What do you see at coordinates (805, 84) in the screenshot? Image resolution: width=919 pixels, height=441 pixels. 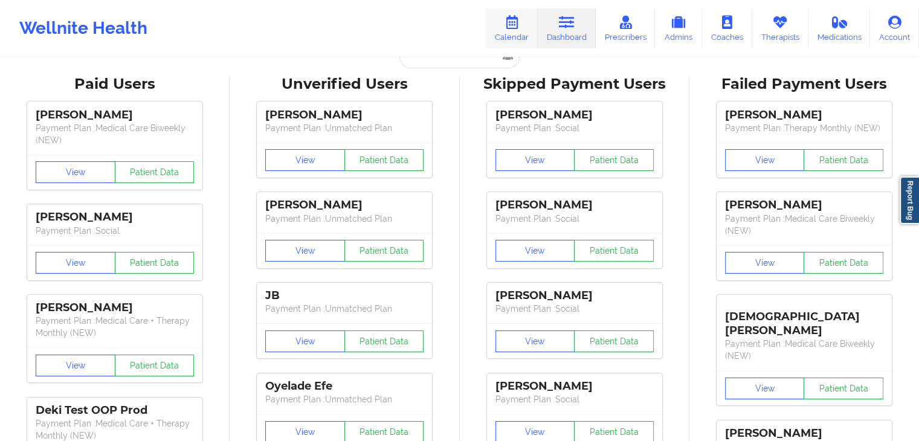 I see `div: Failed Payment Users` at bounding box center [805, 84].